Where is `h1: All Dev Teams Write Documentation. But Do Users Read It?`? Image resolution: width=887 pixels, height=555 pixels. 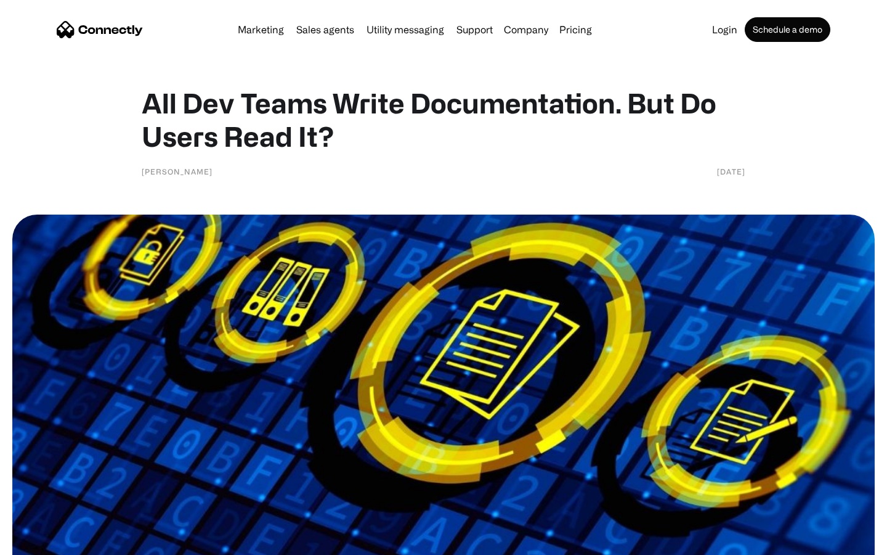
h1: All Dev Teams Write Documentation. But Do Users Read It? is located at coordinates (444, 120).